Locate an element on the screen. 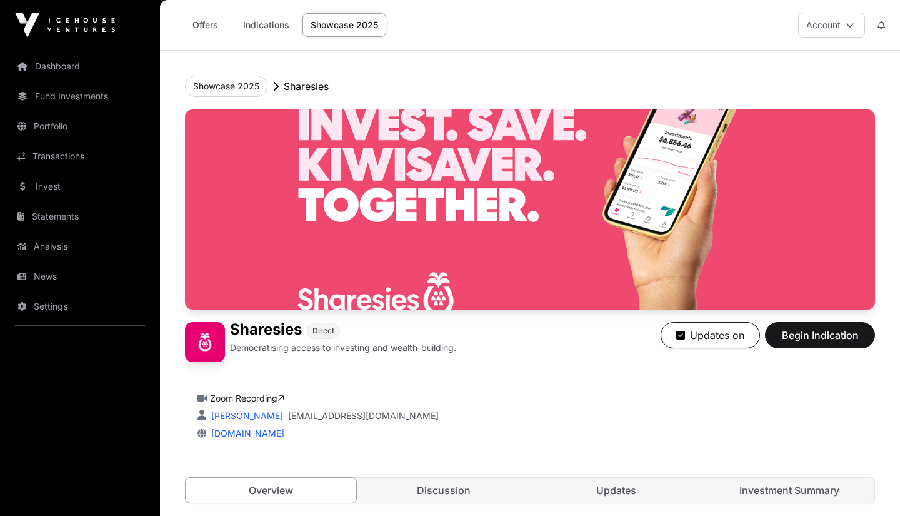 The height and width of the screenshot is (516, 900). button: Updates on is located at coordinates (710, 335).